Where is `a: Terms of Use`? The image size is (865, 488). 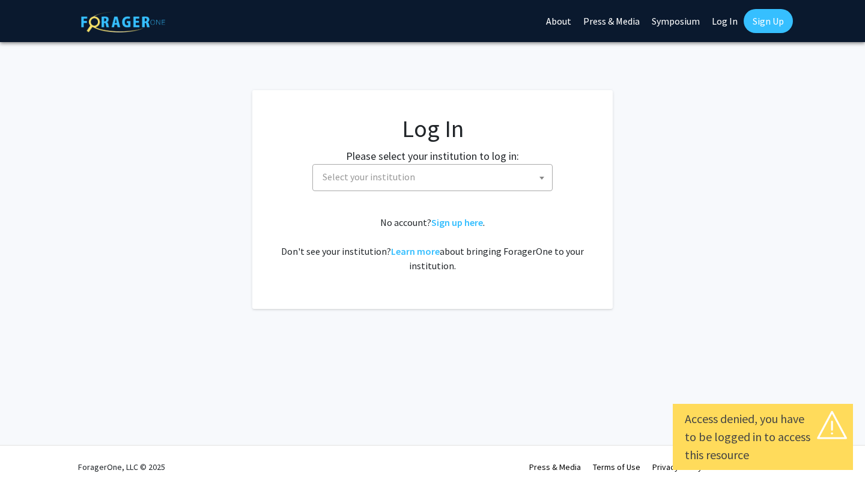 a: Terms of Use is located at coordinates (616, 467).